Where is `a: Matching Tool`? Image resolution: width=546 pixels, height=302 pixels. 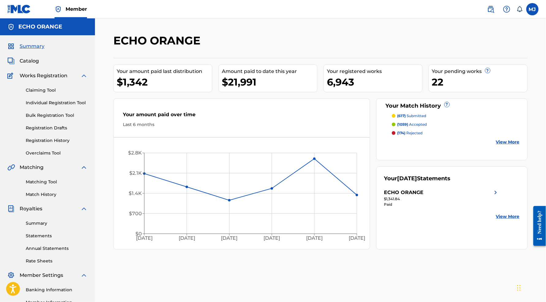
a: Matching Tool is located at coordinates (57, 182).